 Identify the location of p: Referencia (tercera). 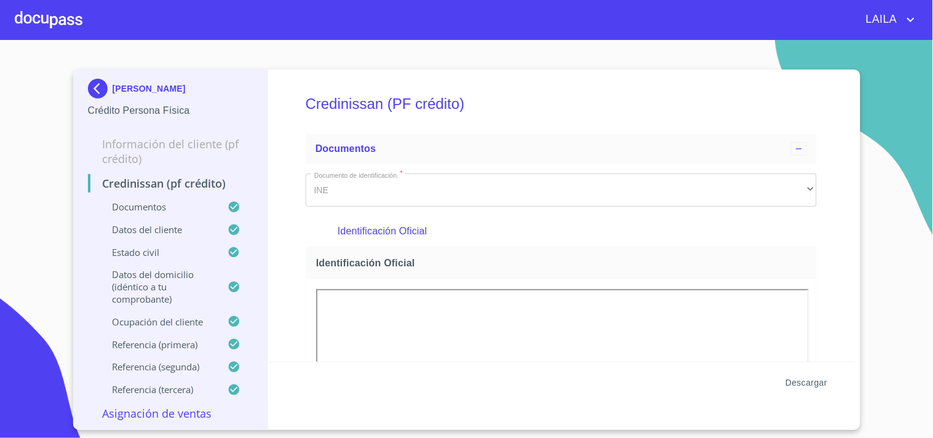
(158, 389).